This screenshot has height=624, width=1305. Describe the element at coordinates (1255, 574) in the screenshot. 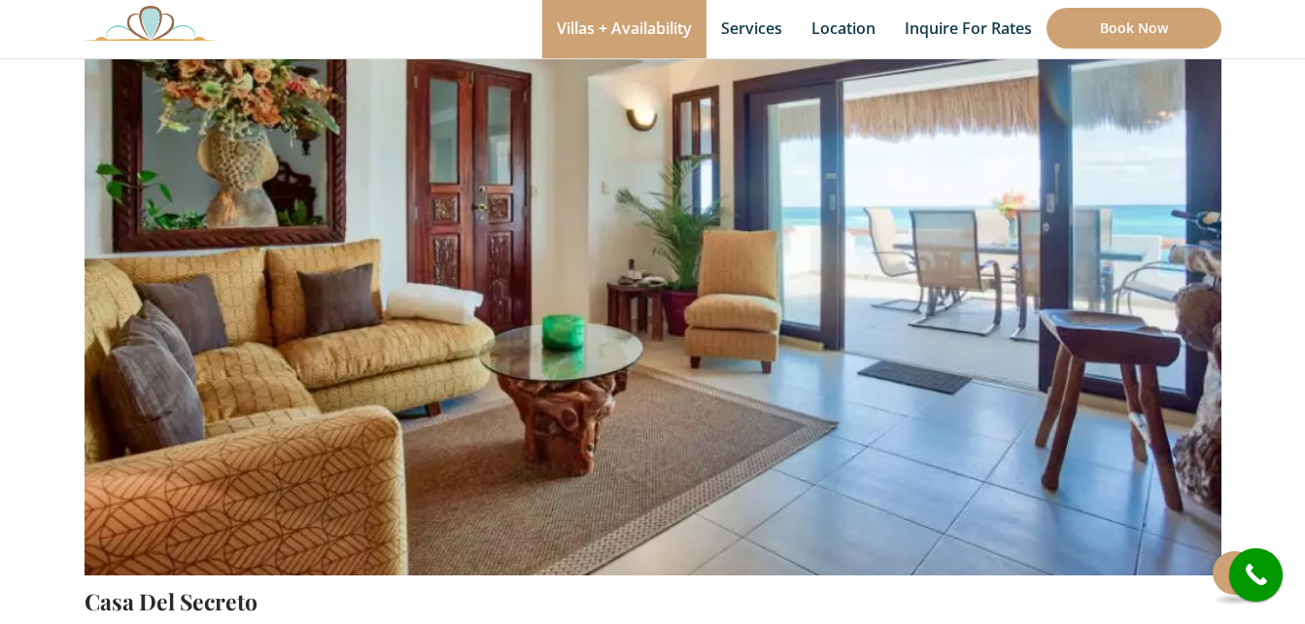

I see `i: call` at that location.